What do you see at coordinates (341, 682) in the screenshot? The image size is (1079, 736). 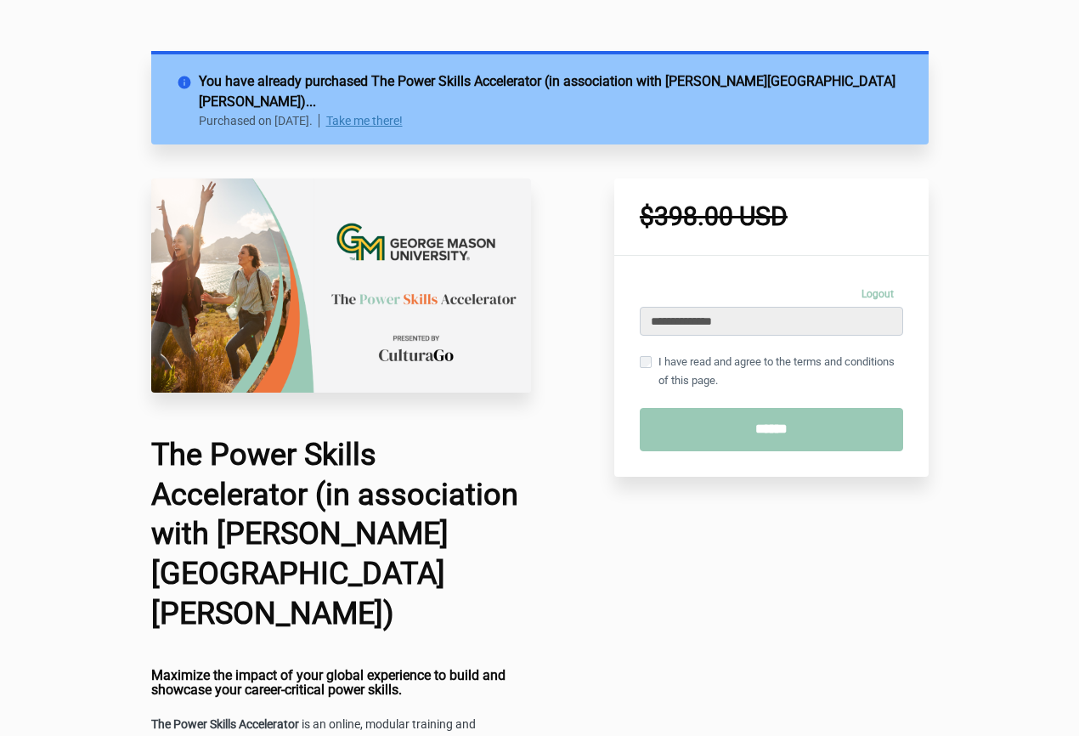 I see `h4: Maximize the impact of your global experience to build and showcase your career-critical power sk...` at bounding box center [341, 682].